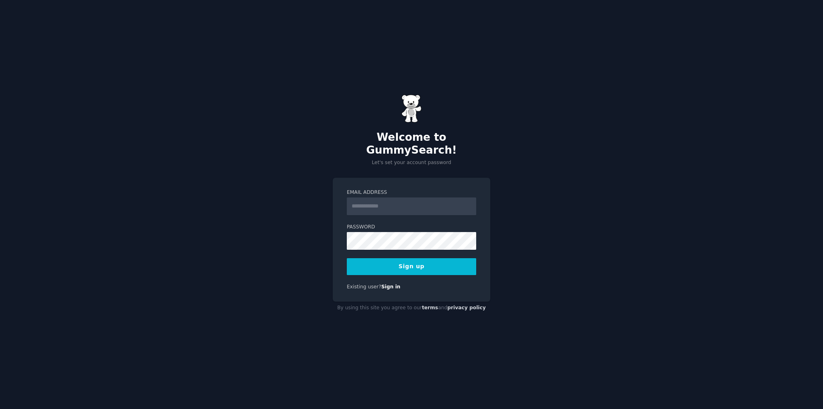  I want to click on a: terms, so click(430, 308).